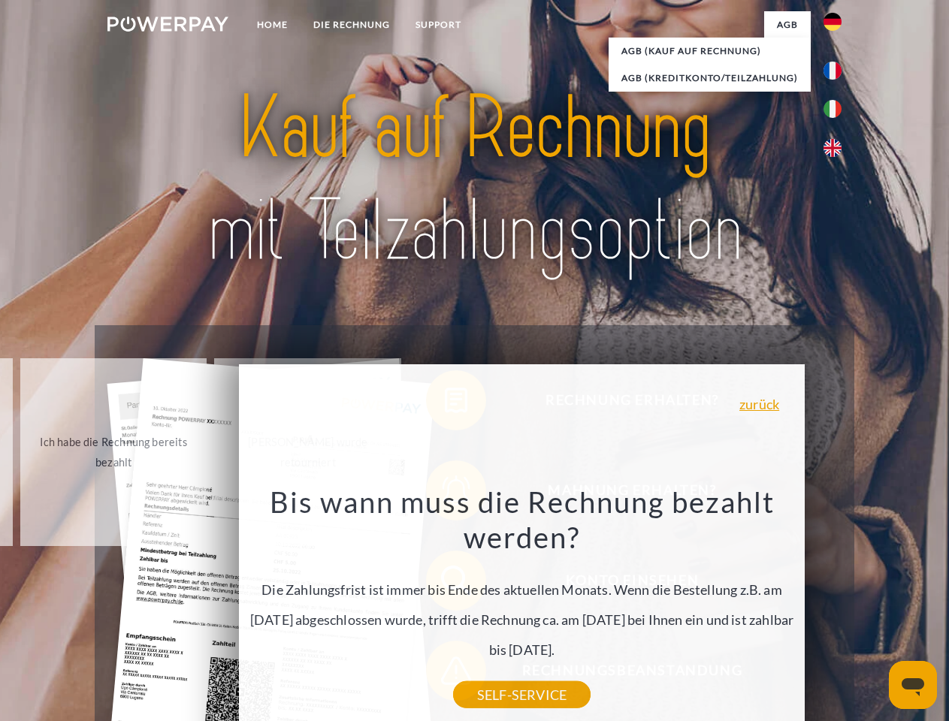 This screenshot has width=949, height=721. Describe the element at coordinates (709, 78) in the screenshot. I see `a: AGB (Kreditkonto/Teilzahlung)` at that location.